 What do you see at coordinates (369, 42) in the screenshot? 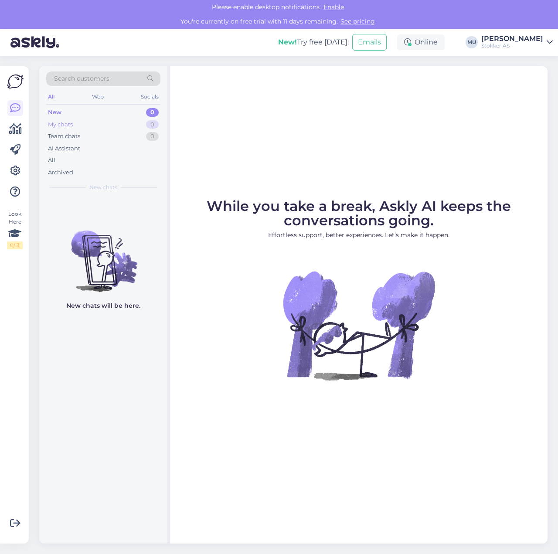
I see `button: Emails` at bounding box center [369, 42].